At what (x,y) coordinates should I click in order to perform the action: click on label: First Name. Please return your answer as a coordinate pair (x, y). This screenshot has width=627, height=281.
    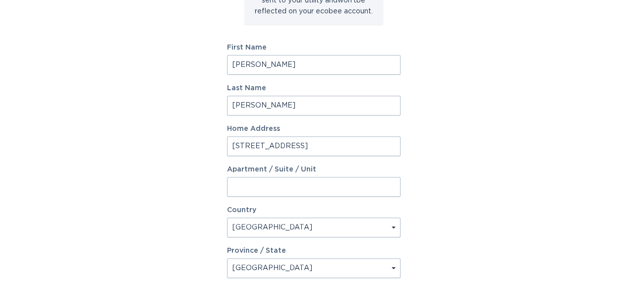
    Looking at the image, I should click on (314, 48).